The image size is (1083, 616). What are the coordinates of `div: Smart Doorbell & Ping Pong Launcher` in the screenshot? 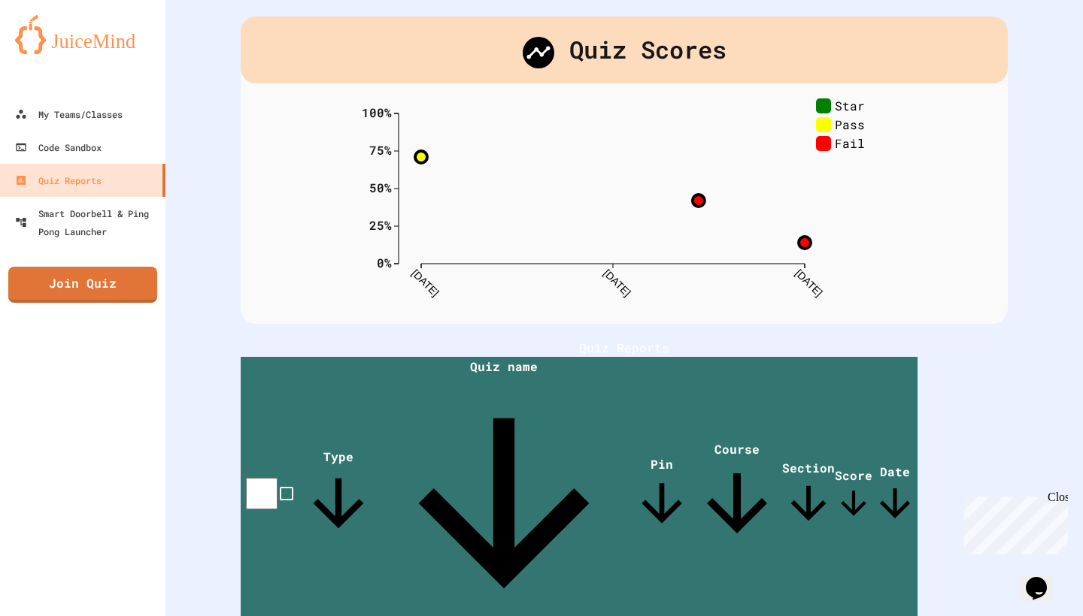 It's located at (87, 223).